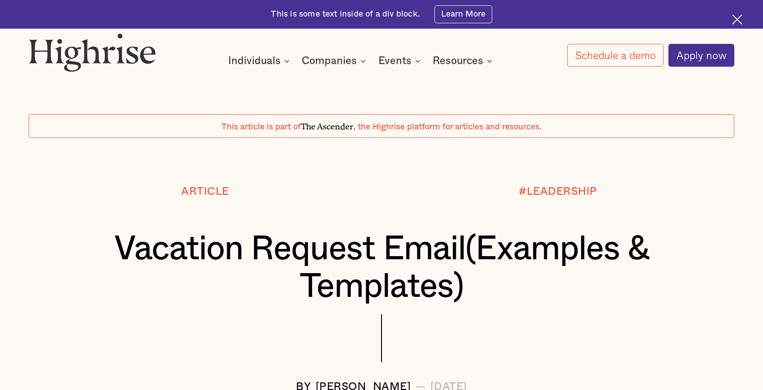  Describe the element at coordinates (702, 56) in the screenshot. I see `a: Apply now` at that location.